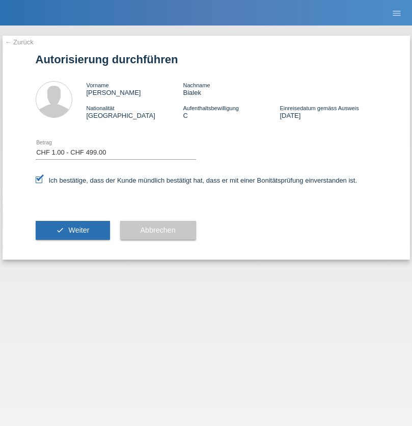 The width and height of the screenshot is (412, 426). Describe the element at coordinates (397, 13) in the screenshot. I see `i: menu` at that location.